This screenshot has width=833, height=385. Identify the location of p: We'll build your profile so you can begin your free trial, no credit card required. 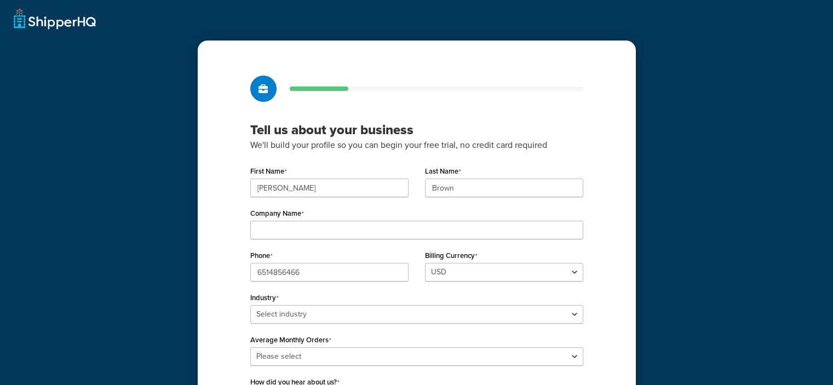
(417, 145).